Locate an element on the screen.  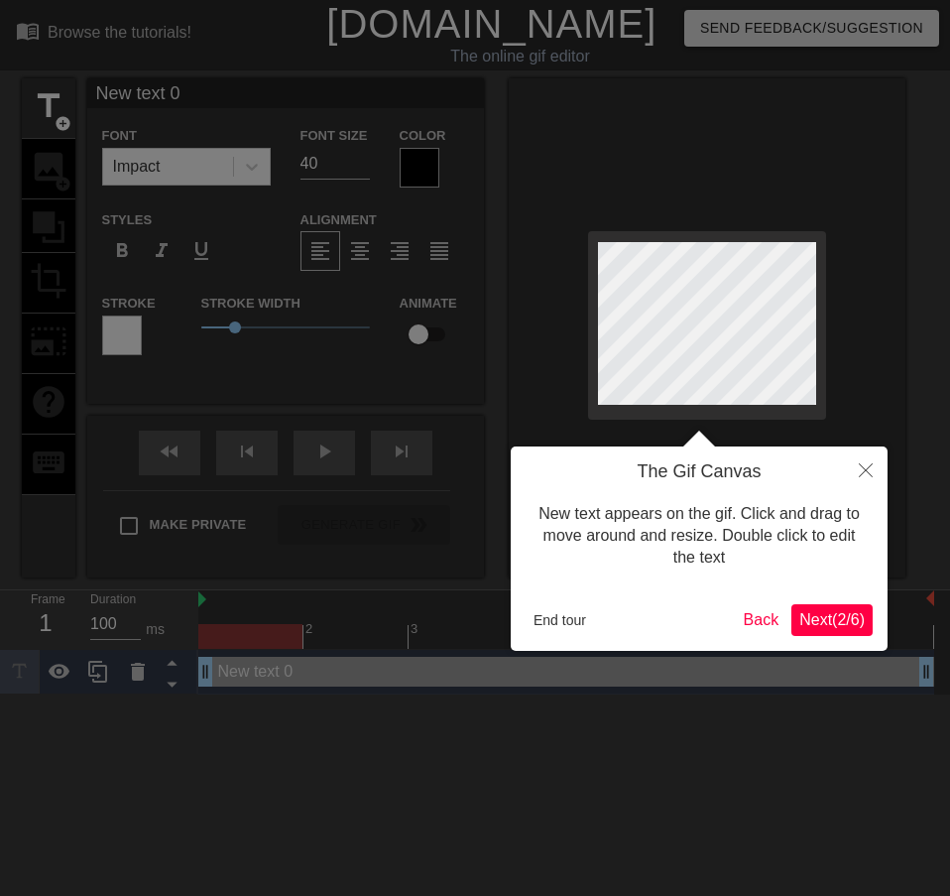
h4: The Gif Canvas is located at coordinates (699, 472).